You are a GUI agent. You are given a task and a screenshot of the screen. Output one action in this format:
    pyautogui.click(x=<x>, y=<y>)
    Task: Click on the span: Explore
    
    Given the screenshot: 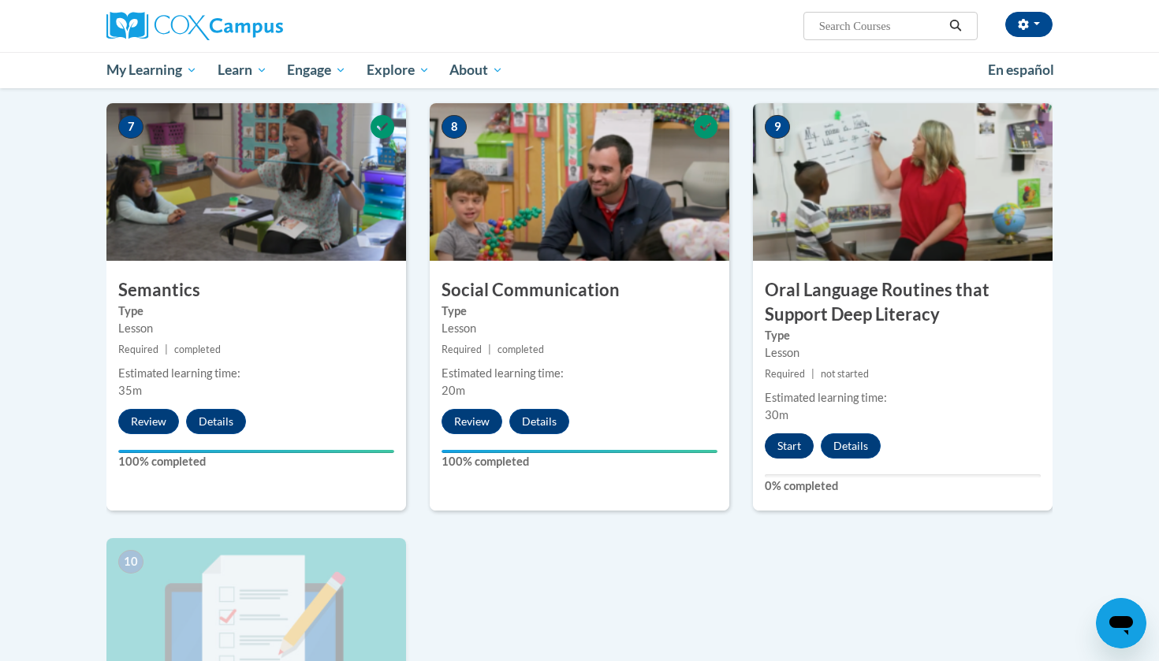 What is the action you would take?
    pyautogui.click(x=398, y=70)
    